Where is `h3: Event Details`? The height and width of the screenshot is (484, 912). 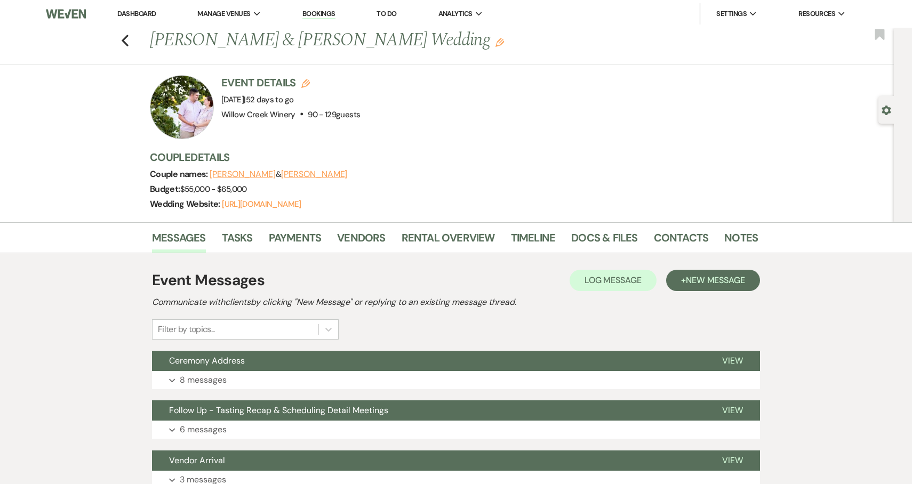
h3: Event Details is located at coordinates (291, 83).